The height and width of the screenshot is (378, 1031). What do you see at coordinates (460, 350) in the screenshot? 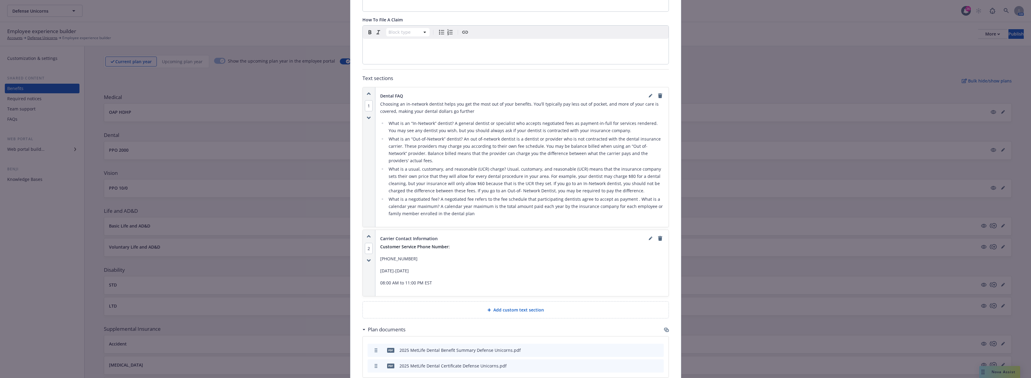
I see `div: 2025 MetLife Dental Benefit Summary Defense Unicorns.pdf` at bounding box center [460, 350].